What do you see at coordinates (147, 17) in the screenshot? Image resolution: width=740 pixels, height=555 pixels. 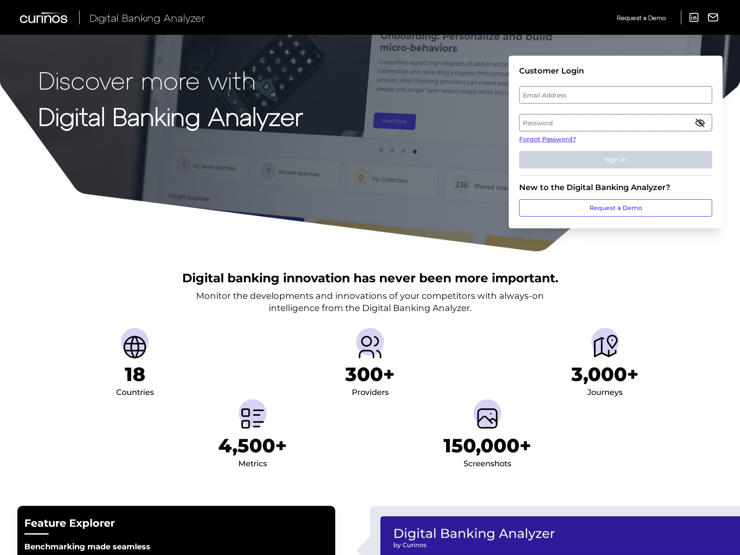 I see `span: Digital Banking Analyzer` at bounding box center [147, 17].